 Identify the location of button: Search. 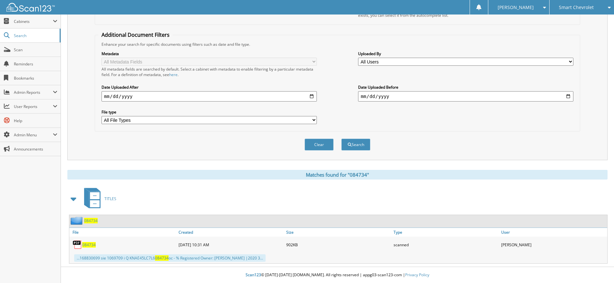
(356, 144).